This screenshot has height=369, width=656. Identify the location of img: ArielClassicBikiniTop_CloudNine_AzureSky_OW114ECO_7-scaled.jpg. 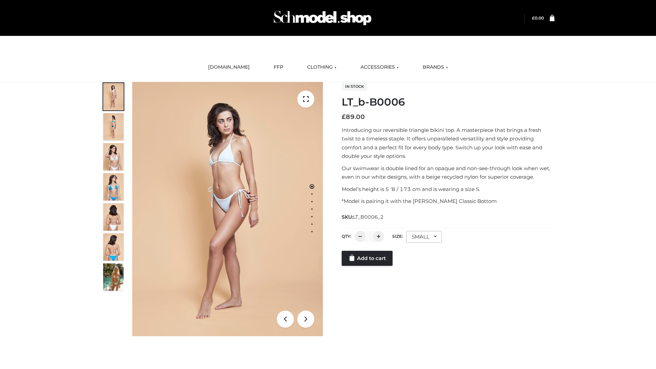
(113, 217).